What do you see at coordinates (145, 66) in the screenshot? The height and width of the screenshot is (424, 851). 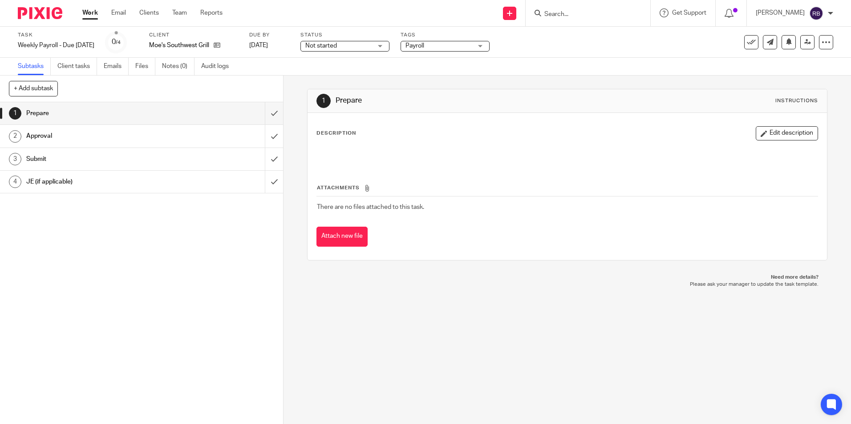 I see `a: Files` at bounding box center [145, 66].